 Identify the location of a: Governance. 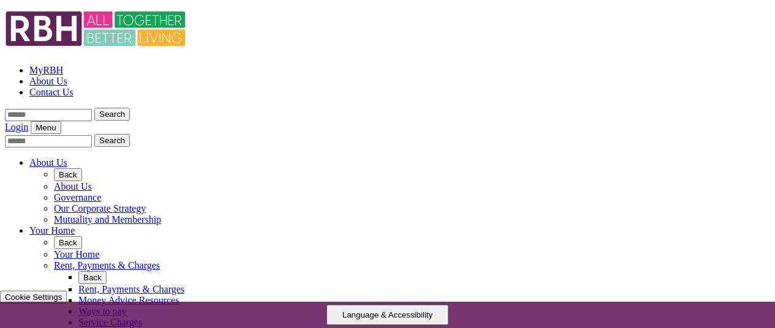
(77, 197).